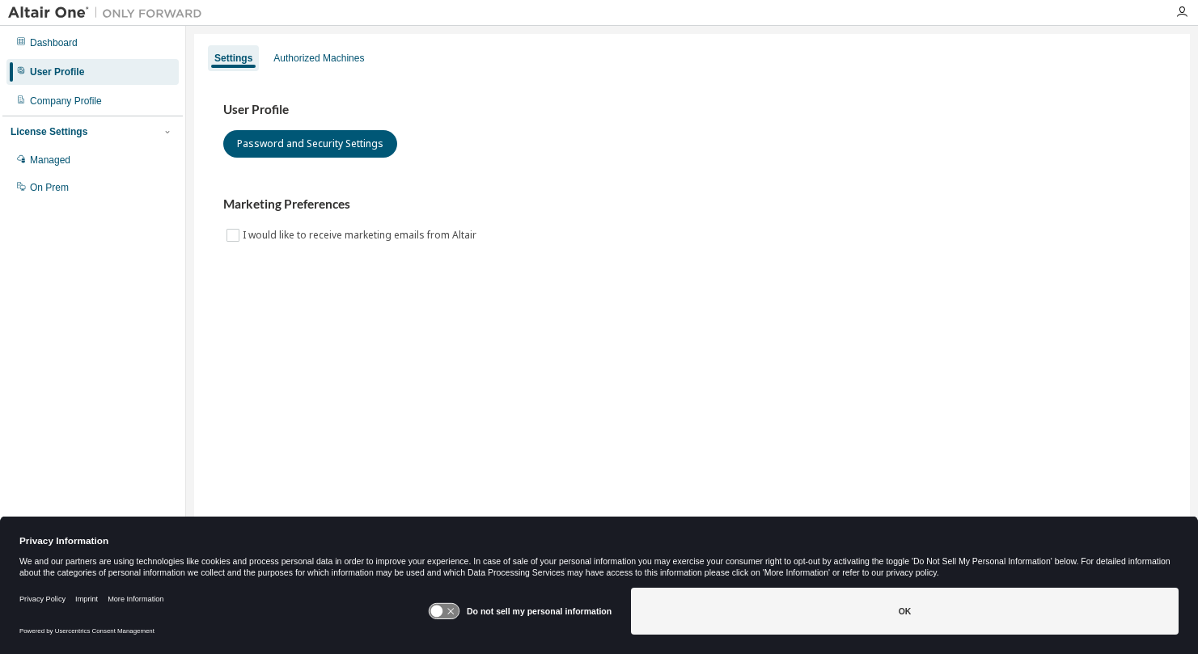 This screenshot has width=1198, height=654. I want to click on div: Managed, so click(50, 160).